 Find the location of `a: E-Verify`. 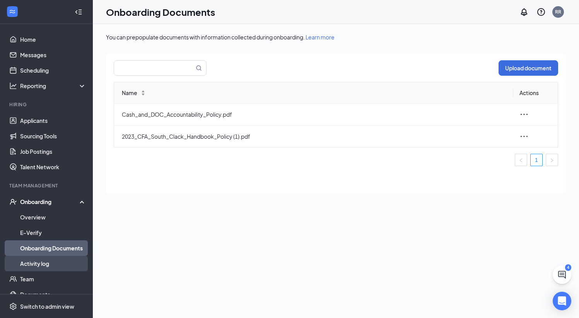

a: E-Verify is located at coordinates (53, 233).